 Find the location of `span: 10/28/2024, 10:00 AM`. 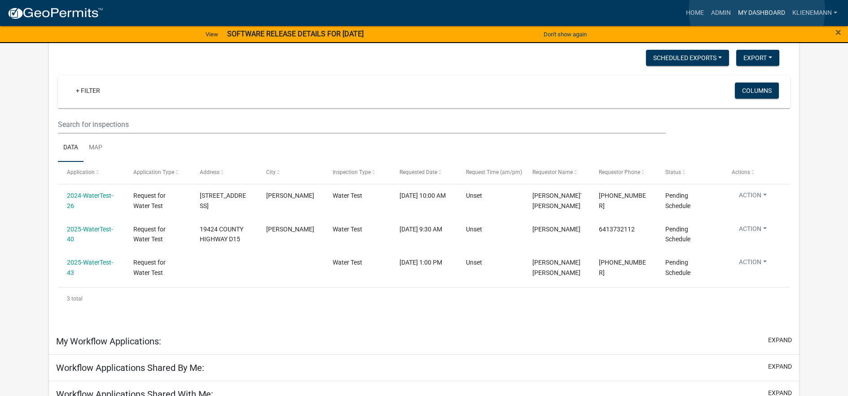

span: 10/28/2024, 10:00 AM is located at coordinates (423, 196).